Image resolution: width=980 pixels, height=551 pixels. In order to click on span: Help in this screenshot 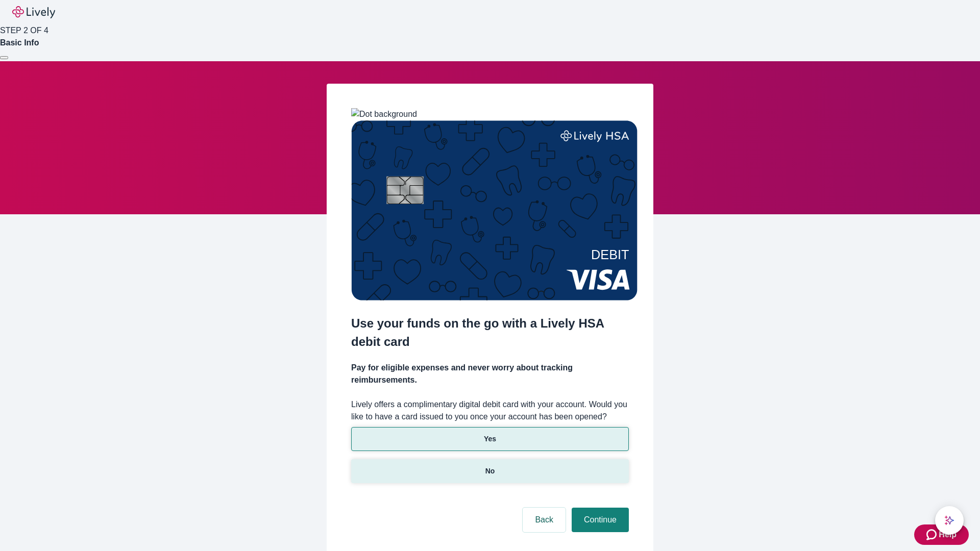, I will do `click(947, 535)`.